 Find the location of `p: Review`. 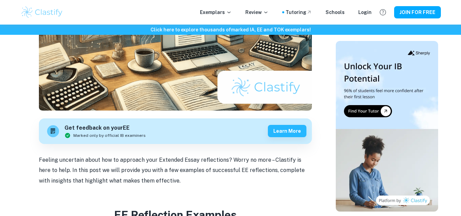

p: Review is located at coordinates (257, 12).